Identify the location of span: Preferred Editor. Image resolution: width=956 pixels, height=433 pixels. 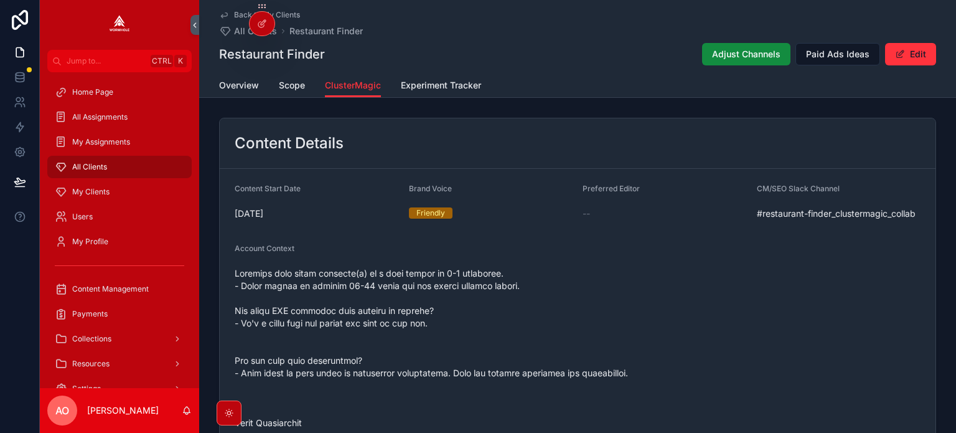
(611, 188).